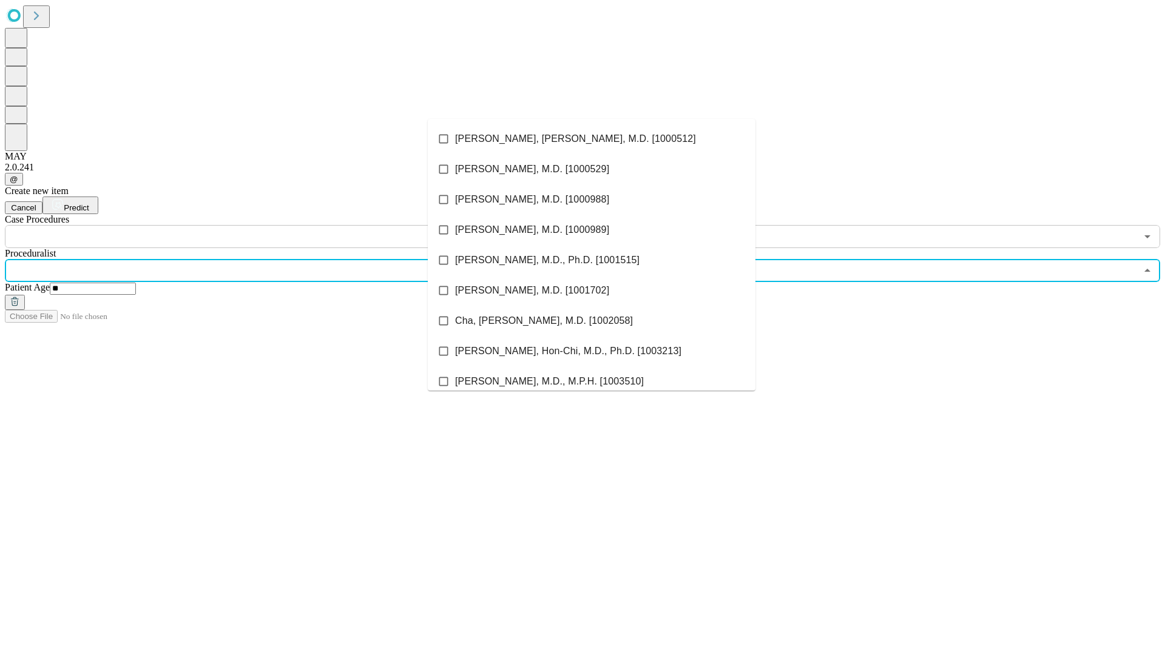 The width and height of the screenshot is (1165, 655). Describe the element at coordinates (1148, 271) in the screenshot. I see `button: Close` at that location.